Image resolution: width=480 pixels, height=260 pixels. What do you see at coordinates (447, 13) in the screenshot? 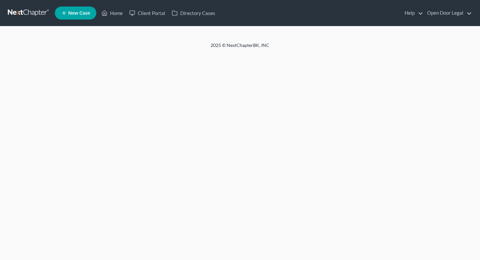
I see `a: Open Door Legal` at bounding box center [447, 13].